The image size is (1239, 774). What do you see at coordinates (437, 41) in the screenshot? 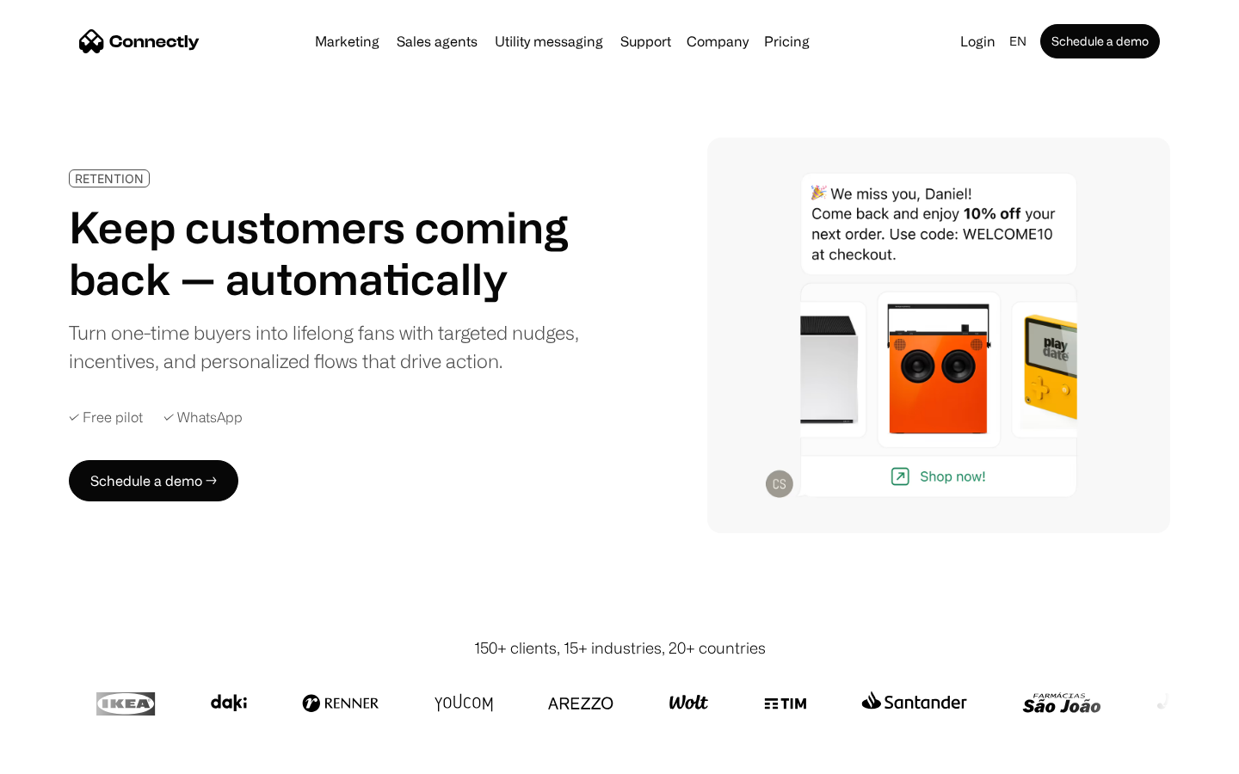
I see `a: Sales agents` at bounding box center [437, 41].